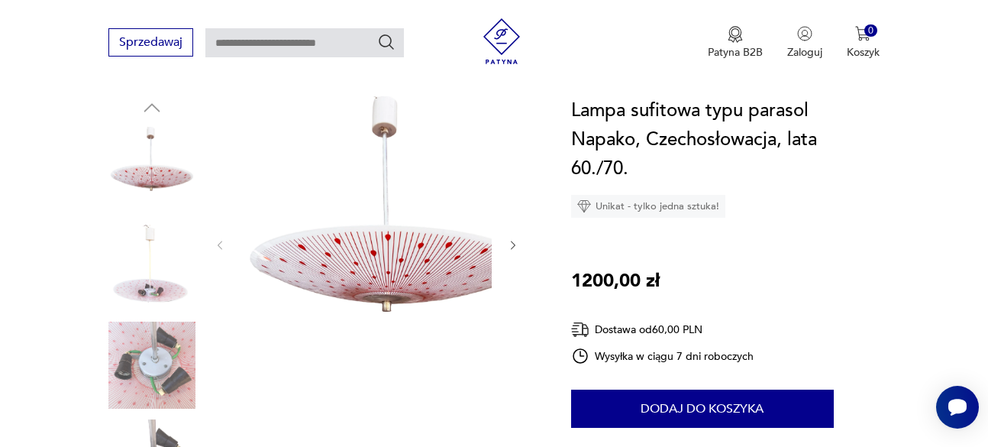 The width and height of the screenshot is (988, 447). What do you see at coordinates (580, 329) in the screenshot?
I see `img: Ikona dostawy` at bounding box center [580, 329].